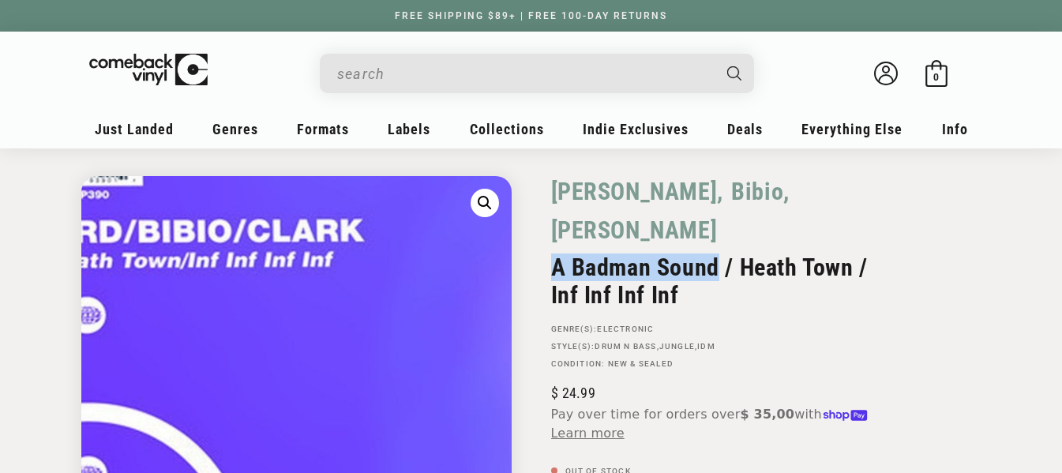  What do you see at coordinates (725, 364) in the screenshot?
I see `p: Condition: New & Sealed` at bounding box center [725, 364].